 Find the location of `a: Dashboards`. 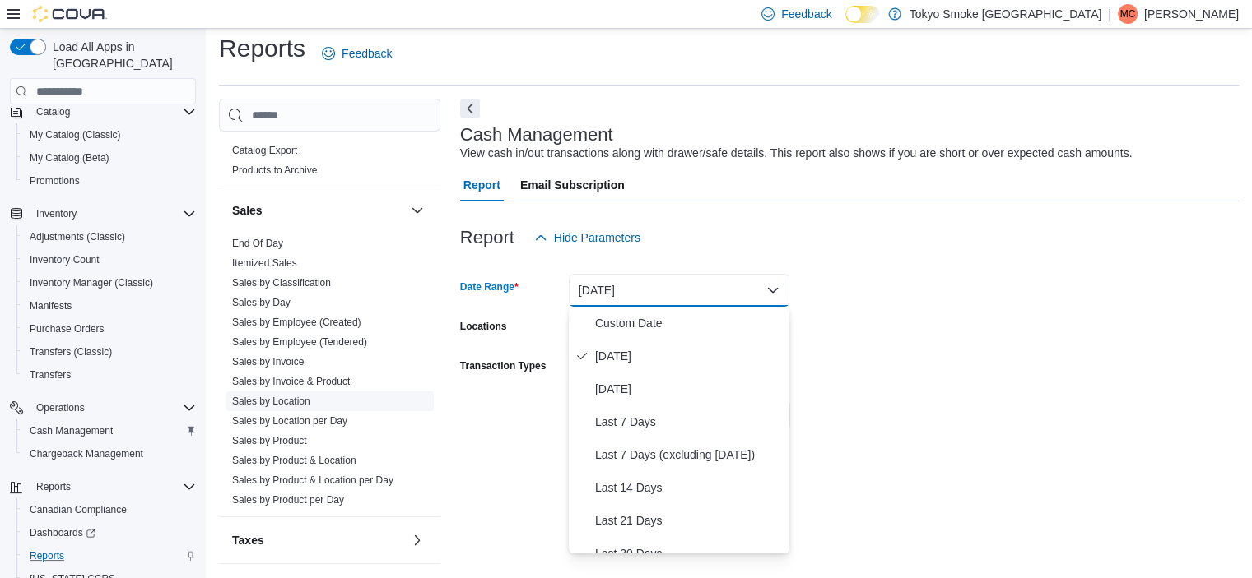

a: Dashboards is located at coordinates (63, 533).